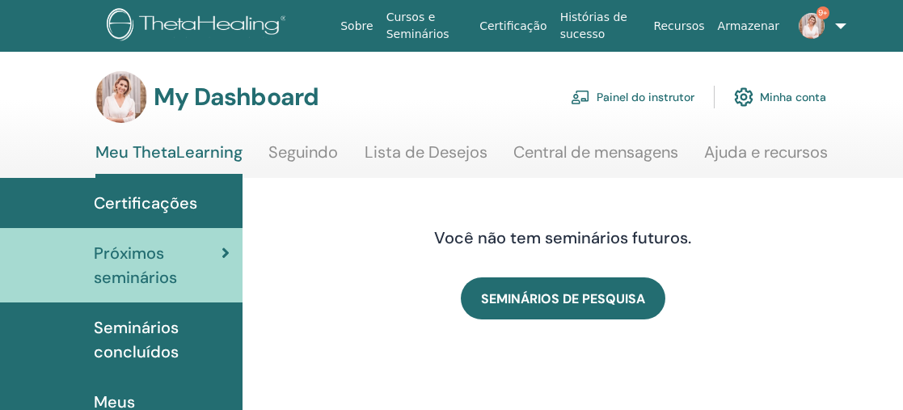  I want to click on a: Armazenar, so click(749, 26).